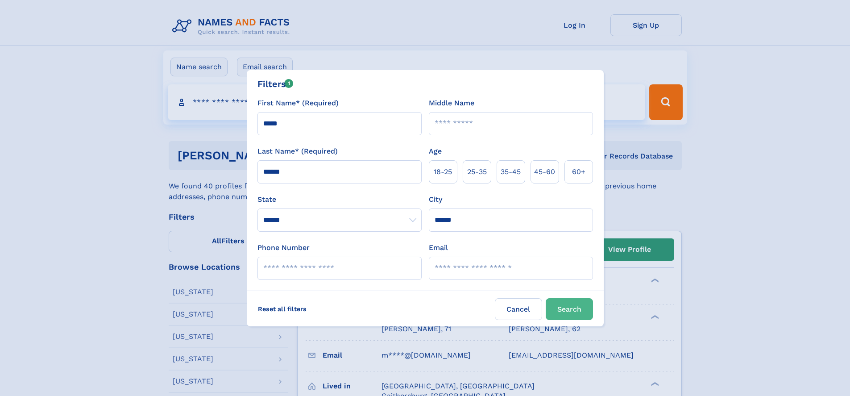  I want to click on label: Middle Name, so click(451, 103).